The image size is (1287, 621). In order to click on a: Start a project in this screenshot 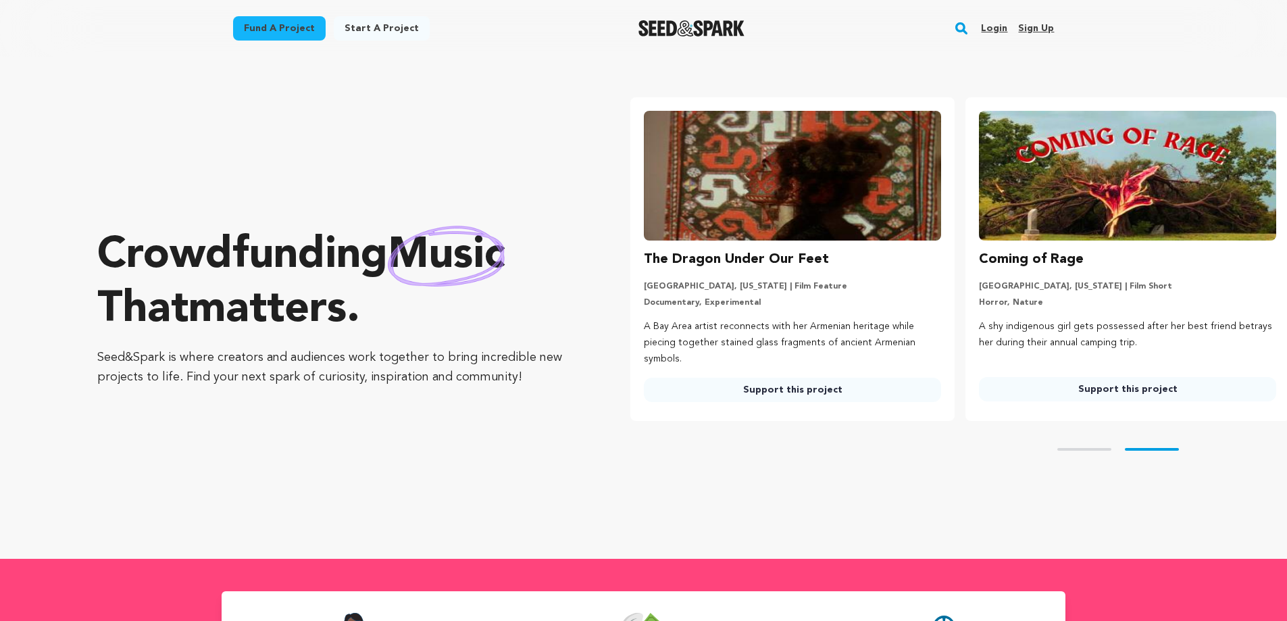, I will do `click(382, 28)`.